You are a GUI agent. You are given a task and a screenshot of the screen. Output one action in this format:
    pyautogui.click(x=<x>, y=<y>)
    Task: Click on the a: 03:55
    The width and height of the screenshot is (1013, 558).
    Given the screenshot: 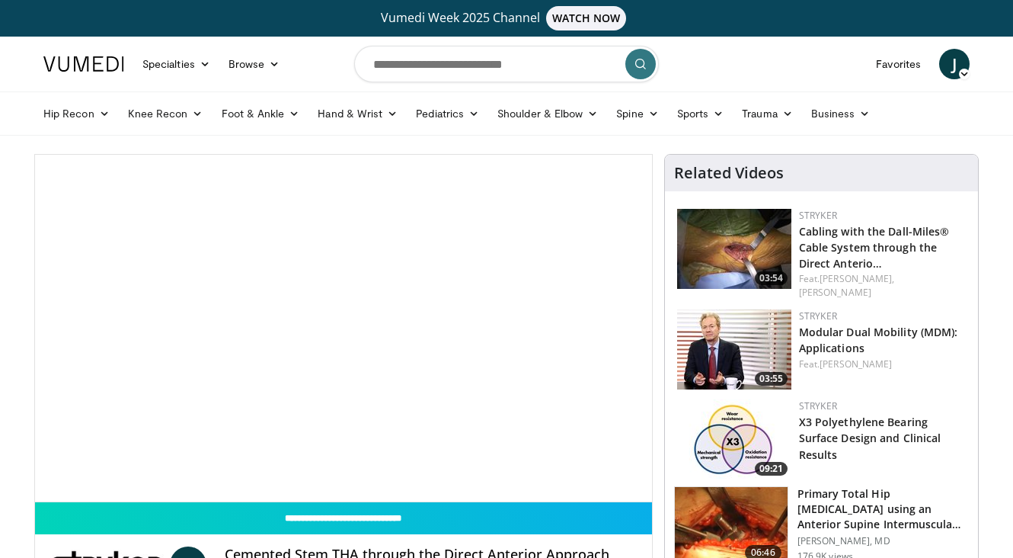 What is the action you would take?
    pyautogui.click(x=735, y=349)
    